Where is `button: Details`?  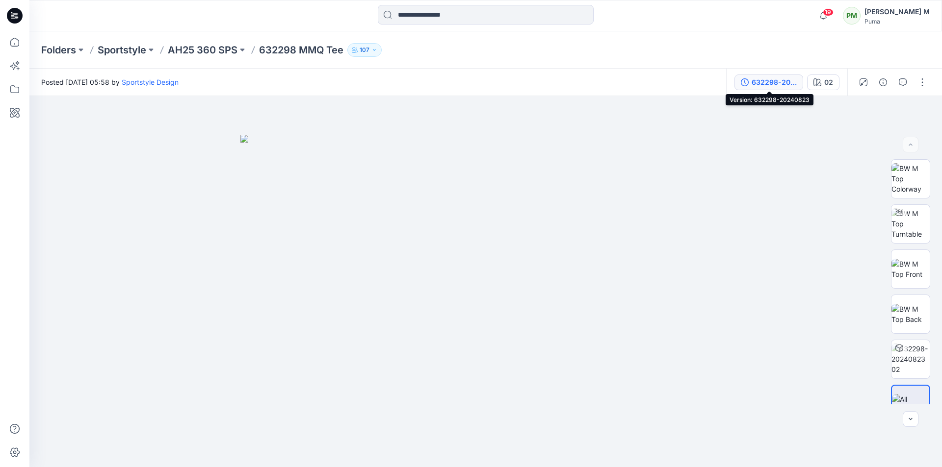 button: Details is located at coordinates (883, 82).